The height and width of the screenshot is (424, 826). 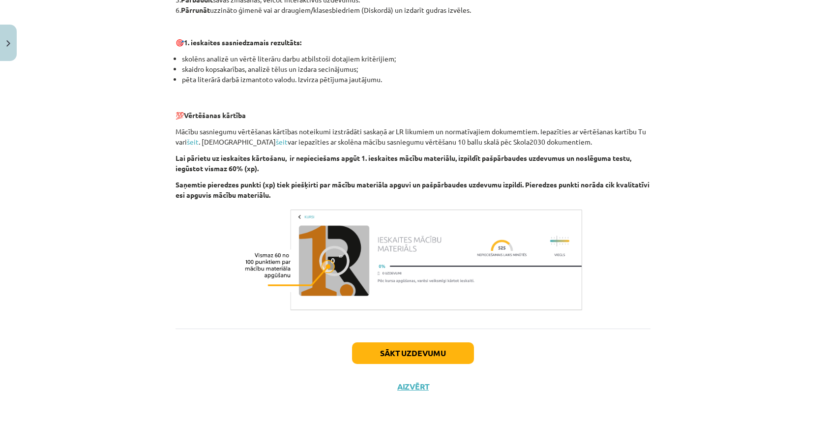 I want to click on li: skolēns analizē un vērtē literāru darbu atbilstoši dotajiem kritērijiem;, so click(x=416, y=59).